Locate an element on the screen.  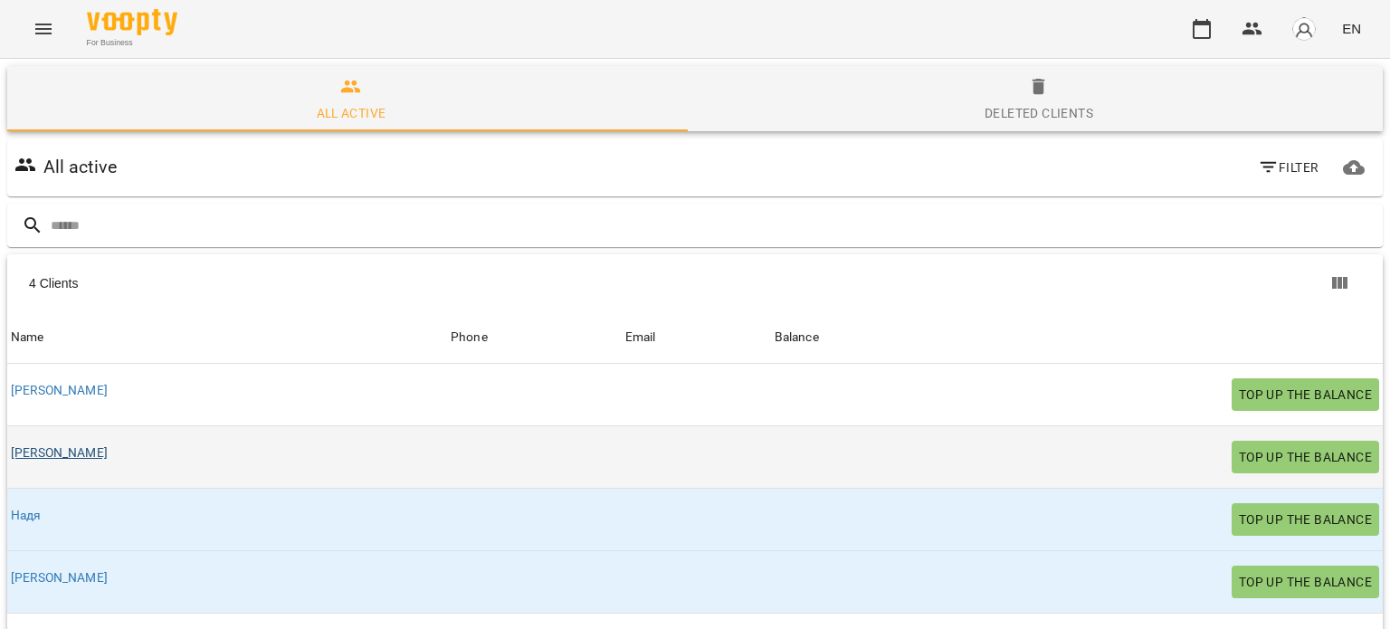
span: For Business is located at coordinates (132, 43).